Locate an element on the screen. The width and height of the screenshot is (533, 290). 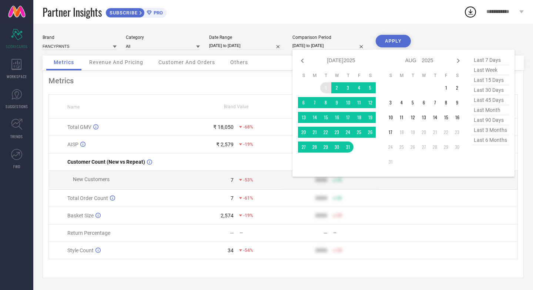
div: Brand is located at coordinates (80, 37).